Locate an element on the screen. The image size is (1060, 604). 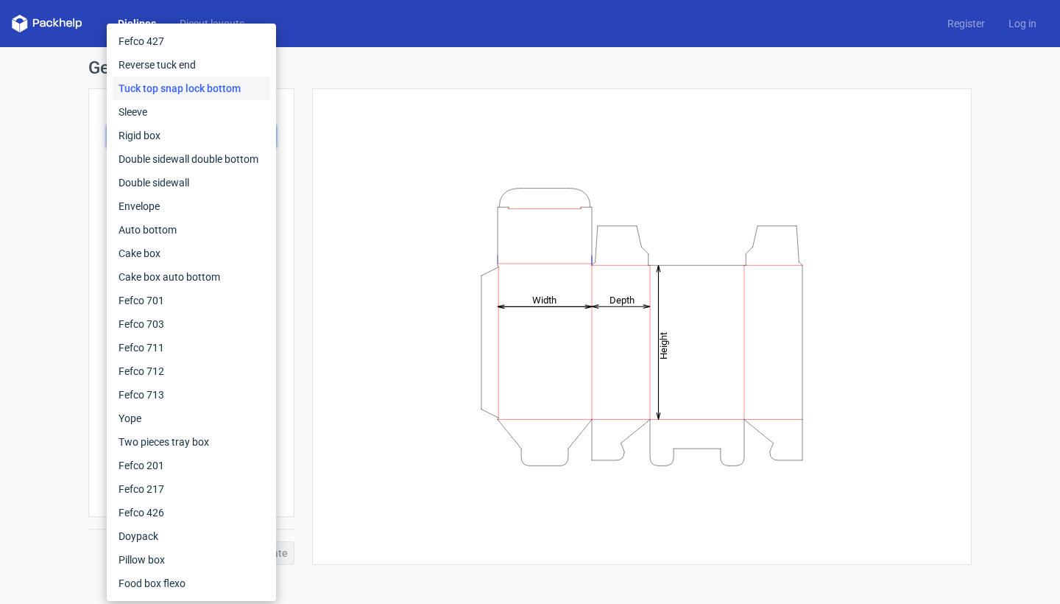
div: Fefco 703 is located at coordinates (191, 324).